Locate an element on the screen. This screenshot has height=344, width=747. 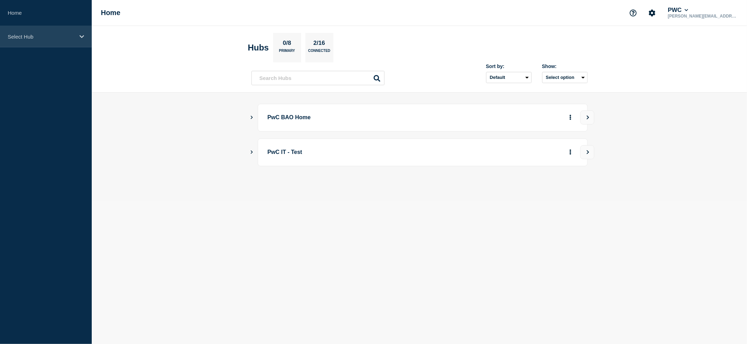
p: 0/8 is located at coordinates (287, 44).